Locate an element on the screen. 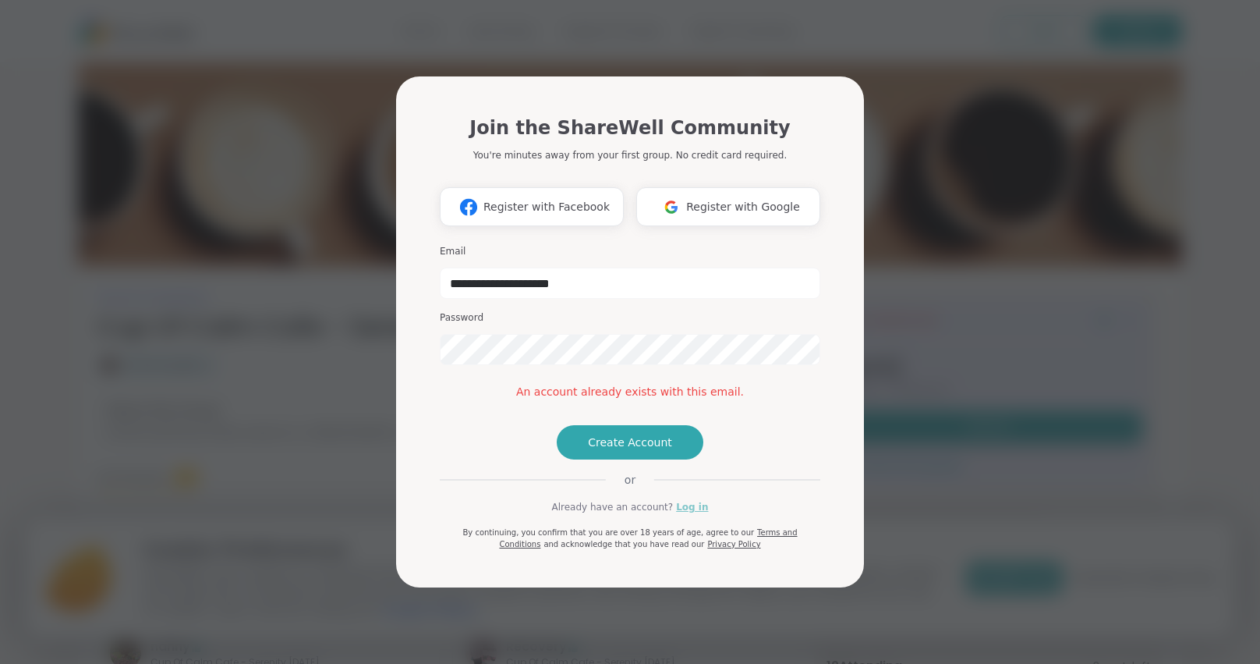 This screenshot has width=1260, height=664. span: Already have an account? is located at coordinates (612, 507).